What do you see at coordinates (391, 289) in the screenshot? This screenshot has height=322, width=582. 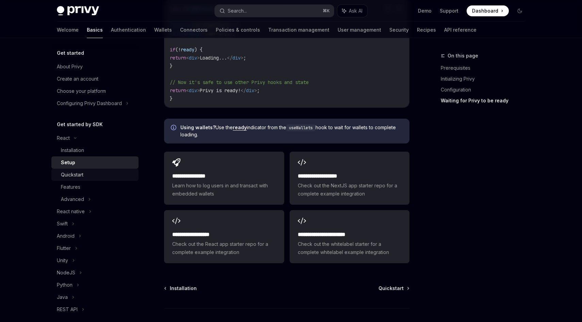 I see `span: Quickstart` at bounding box center [391, 289].